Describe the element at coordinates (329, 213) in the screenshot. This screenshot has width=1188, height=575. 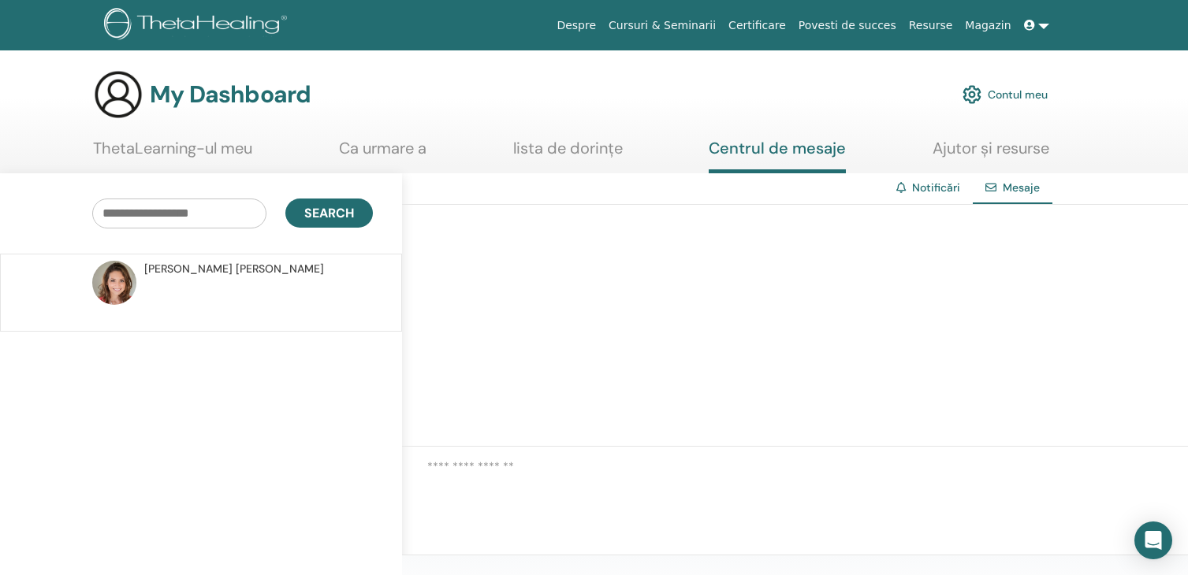
I see `button: Search` at that location.